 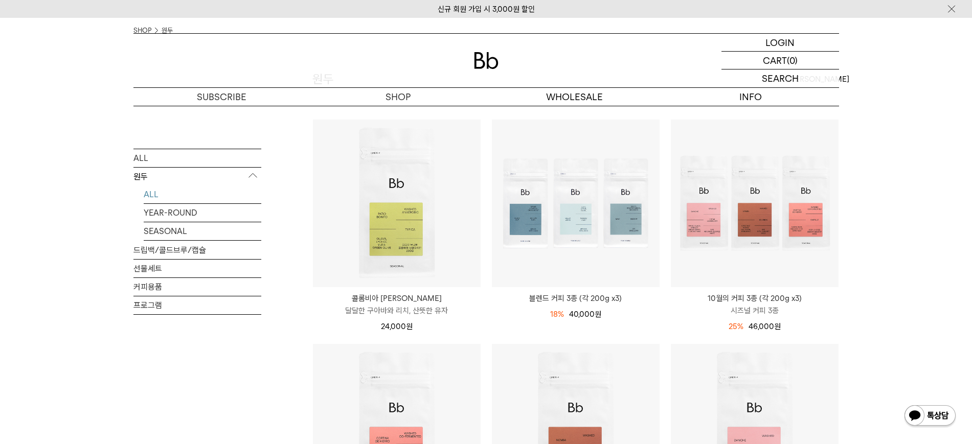 I want to click on img: 콜롬비아 파티오 보니토, so click(x=397, y=203).